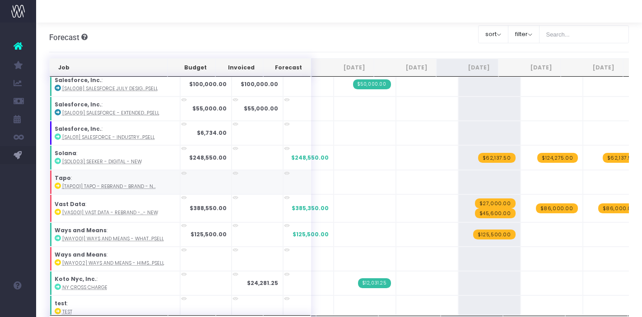  Describe the element at coordinates (70, 204) in the screenshot. I see `strong: Vast Data` at that location.